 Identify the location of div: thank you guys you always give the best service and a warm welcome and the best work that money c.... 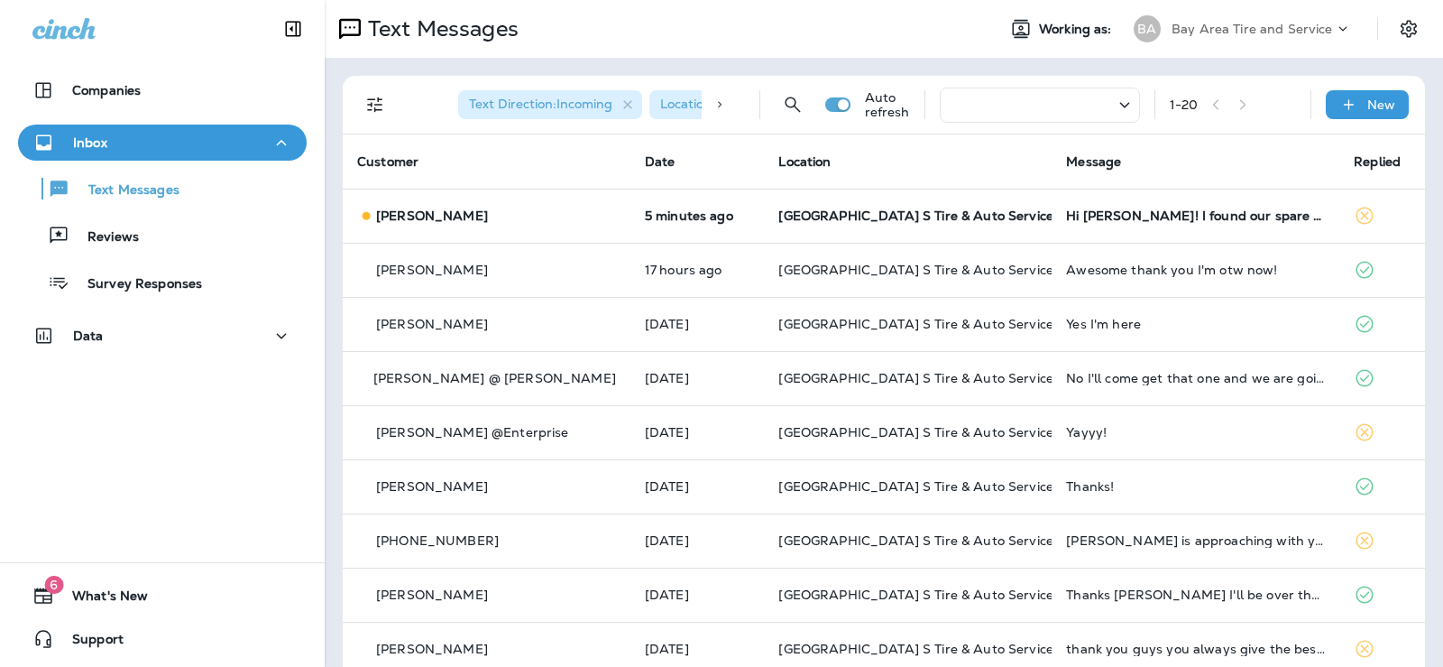
(1195, 649).